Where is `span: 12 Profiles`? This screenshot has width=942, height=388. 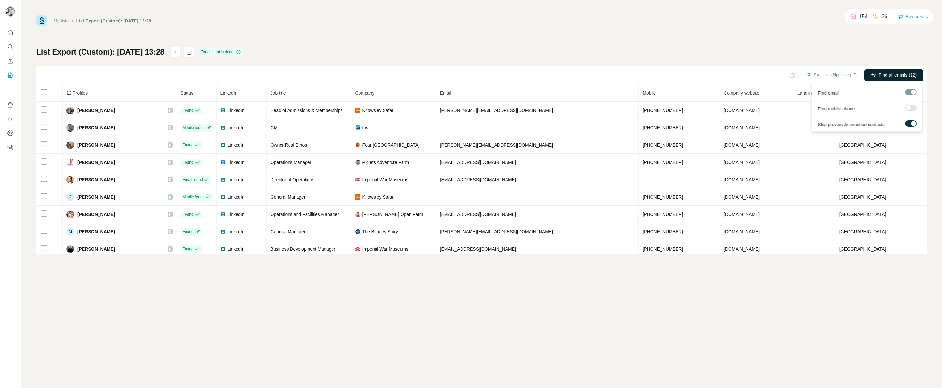 span: 12 Profiles is located at coordinates (77, 93).